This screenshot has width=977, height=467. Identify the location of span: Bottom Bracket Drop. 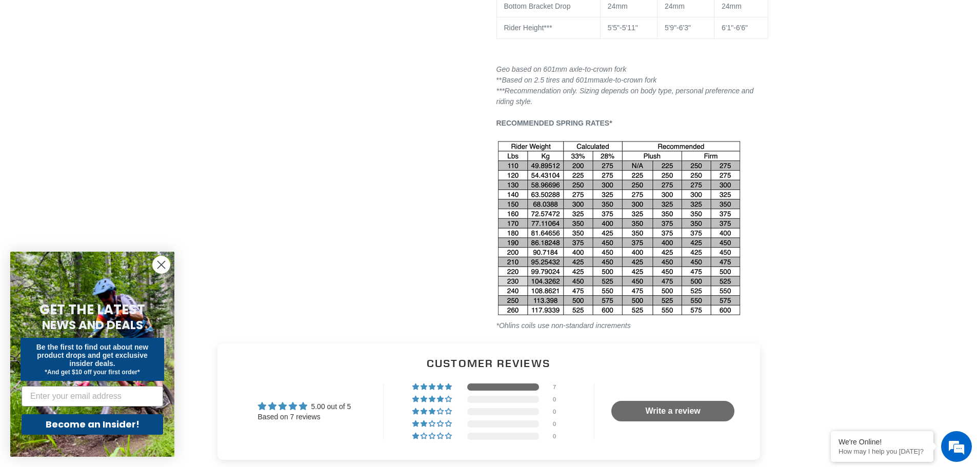
(537, 6).